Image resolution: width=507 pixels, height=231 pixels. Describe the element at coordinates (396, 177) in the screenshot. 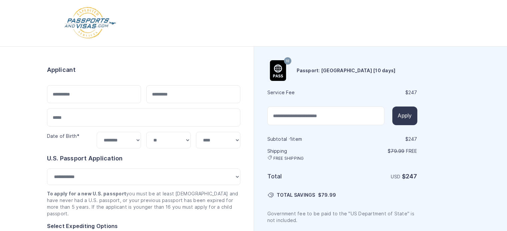

I see `span: USD` at that location.